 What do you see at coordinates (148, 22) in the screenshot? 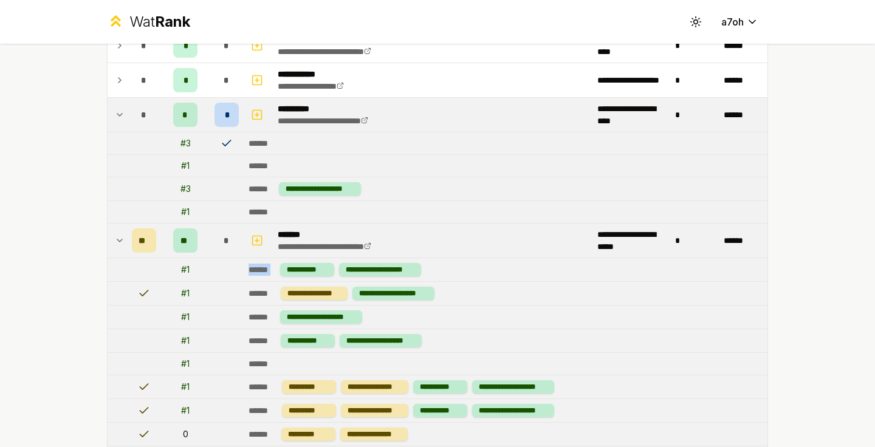
I see `a: WatRank` at bounding box center [148, 22].